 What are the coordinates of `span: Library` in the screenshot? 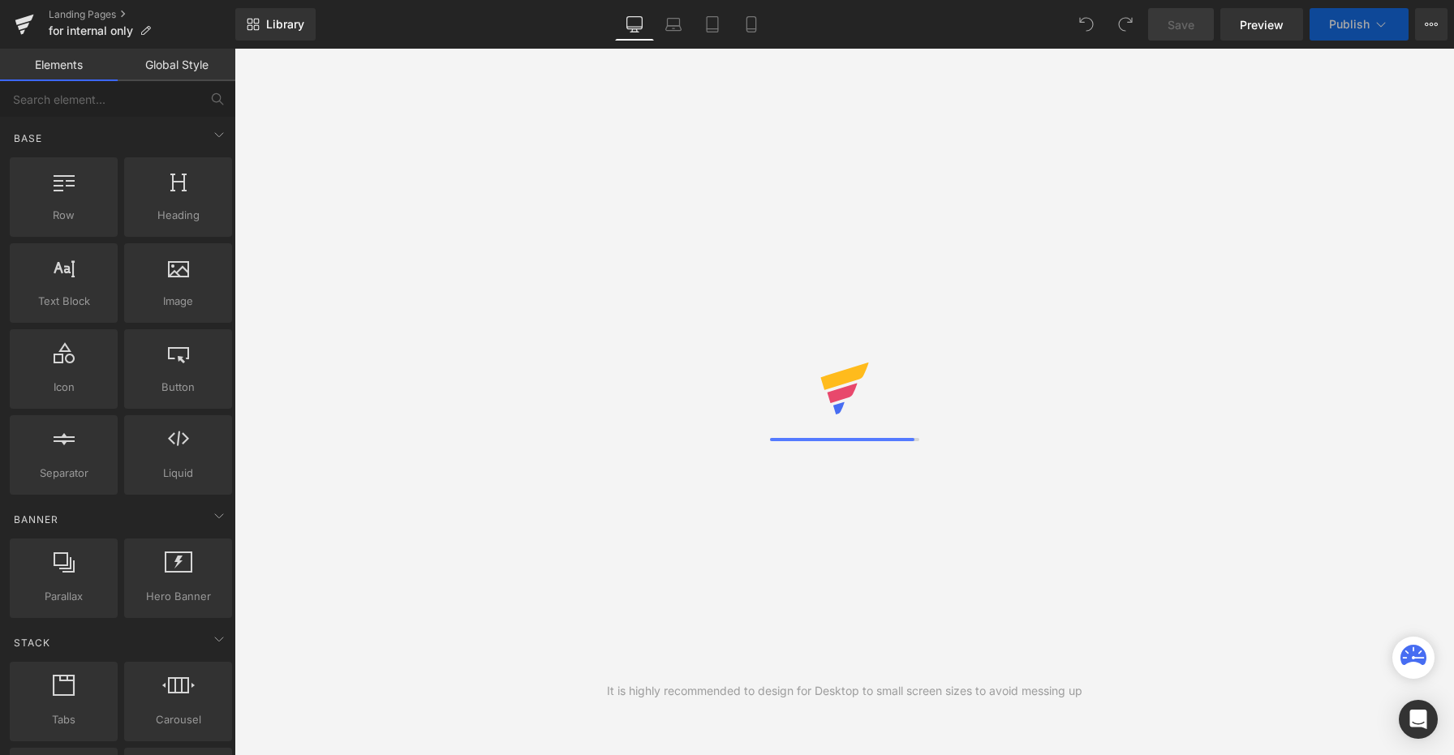 It's located at (285, 24).